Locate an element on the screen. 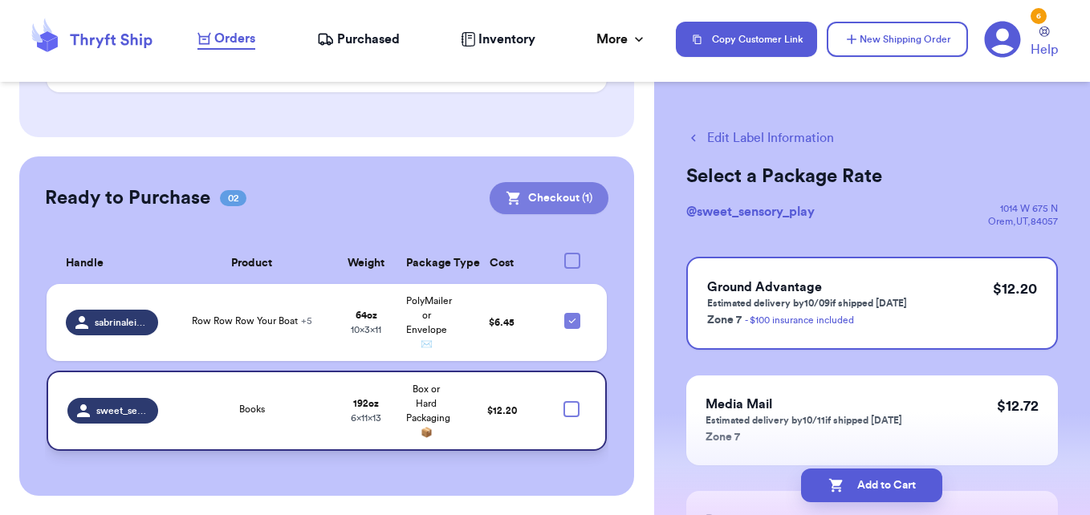 This screenshot has height=515, width=1090. span: Ground Advantage is located at coordinates (764, 287).